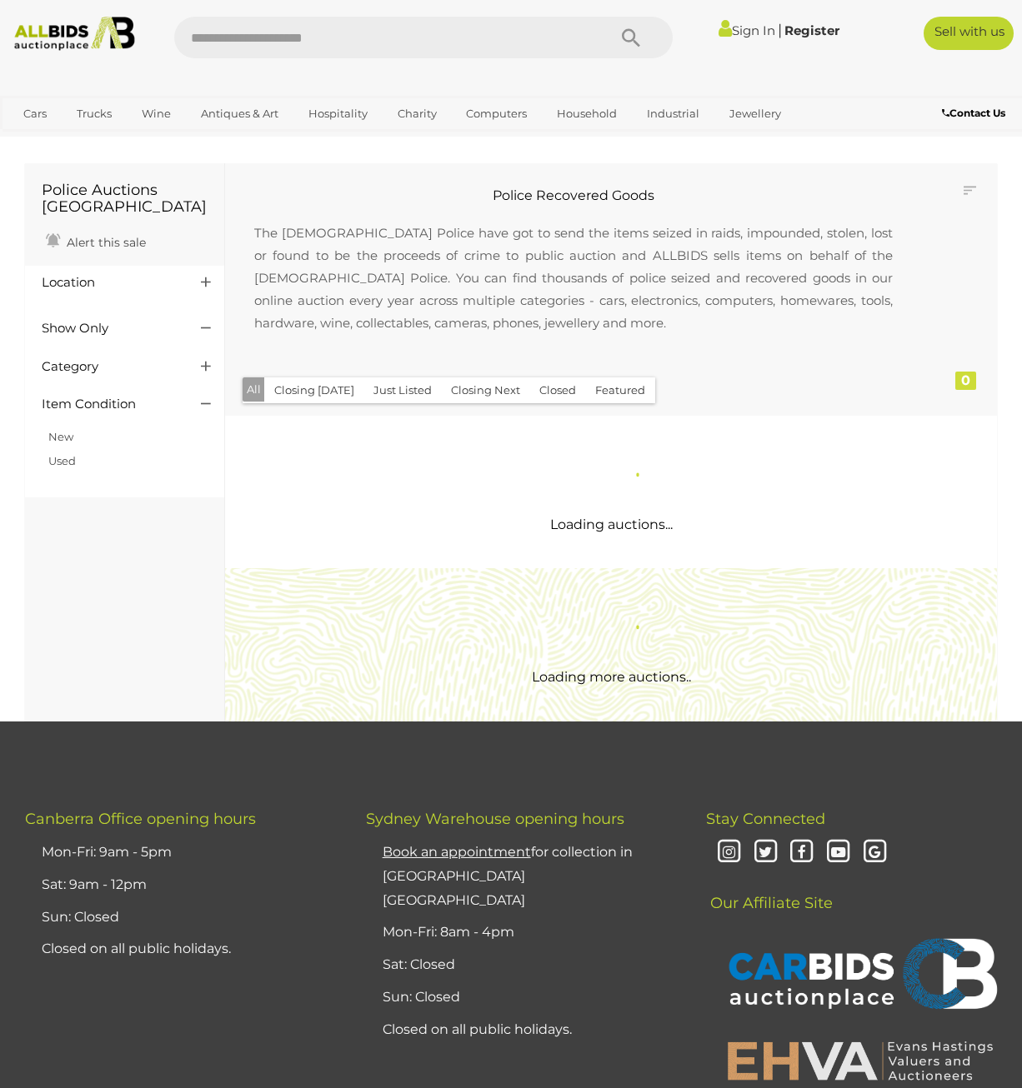  What do you see at coordinates (728, 852) in the screenshot?
I see `i: Instagram` at bounding box center [728, 852].